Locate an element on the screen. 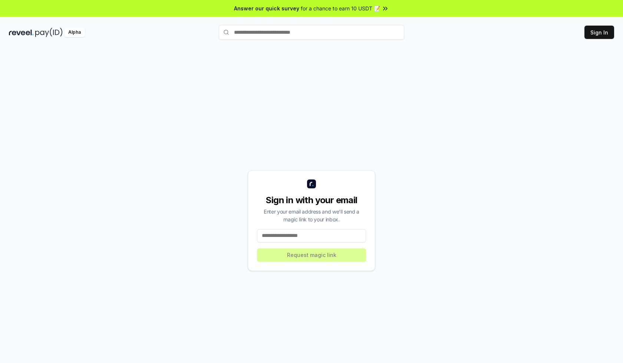 The height and width of the screenshot is (363, 623). div: Enter your email address and we’ll send a magic link to your inbox. is located at coordinates (312, 216).